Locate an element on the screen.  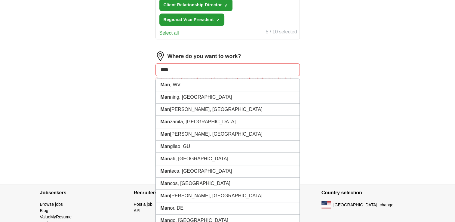
li: or, DE is located at coordinates (228, 208).